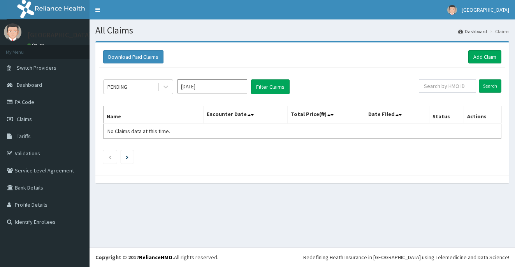 This screenshot has width=515, height=267. What do you see at coordinates (138, 131) in the screenshot?
I see `span: No Claims data at this time.` at bounding box center [138, 131].